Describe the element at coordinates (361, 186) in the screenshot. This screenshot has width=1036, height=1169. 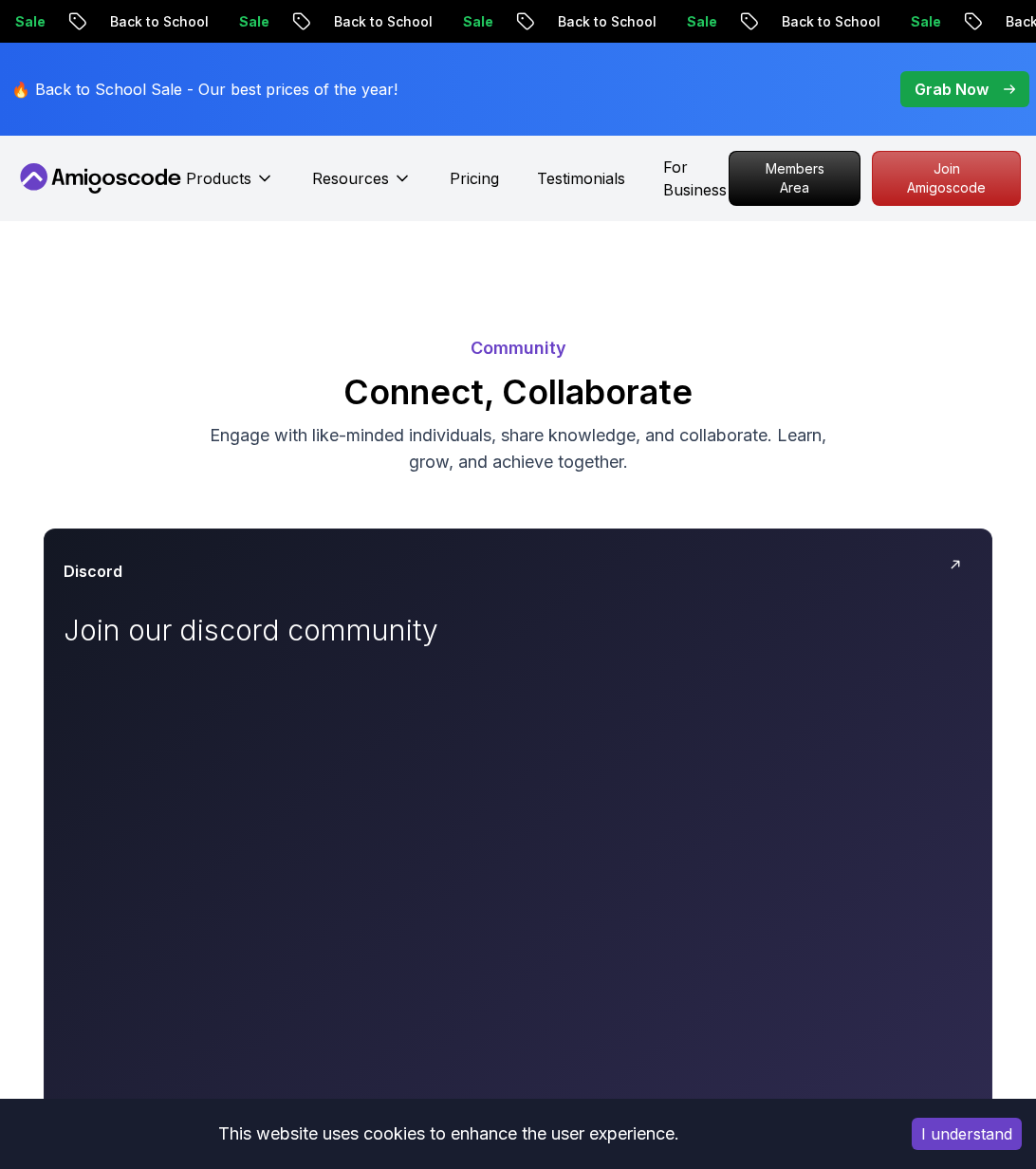
I see `button: Resources` at that location.